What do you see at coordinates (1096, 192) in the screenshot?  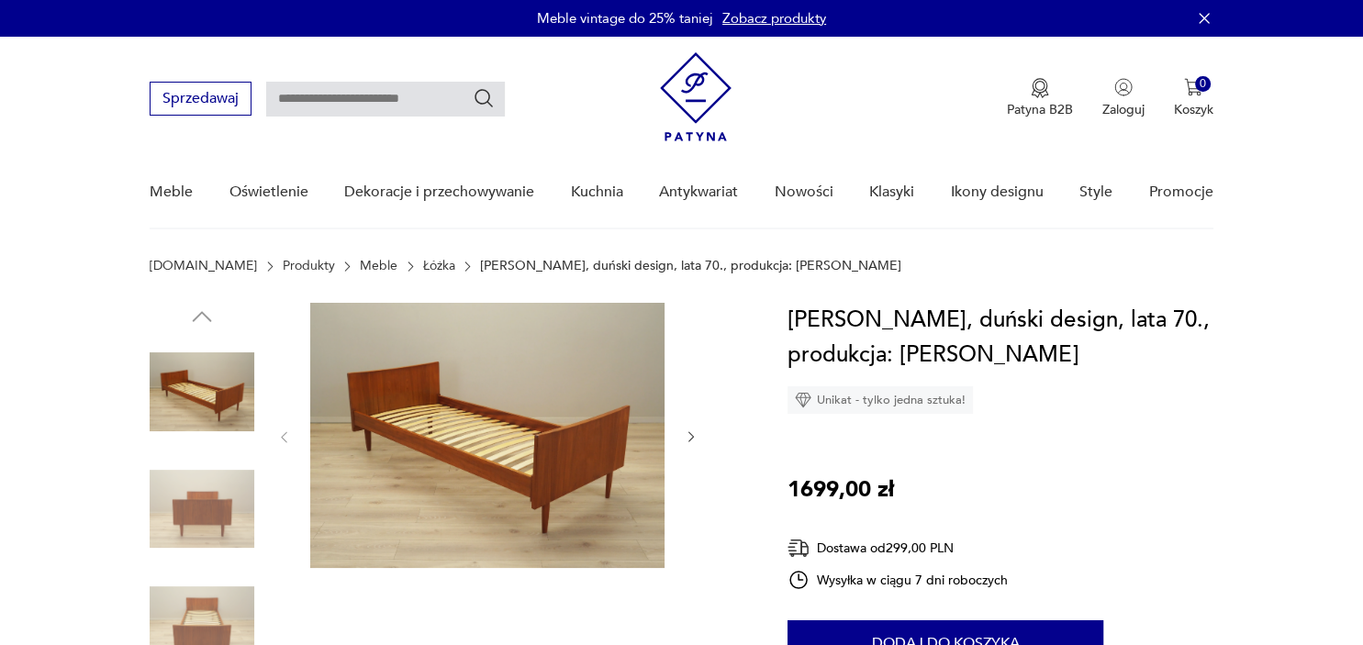 I see `a: Style` at bounding box center [1096, 192].